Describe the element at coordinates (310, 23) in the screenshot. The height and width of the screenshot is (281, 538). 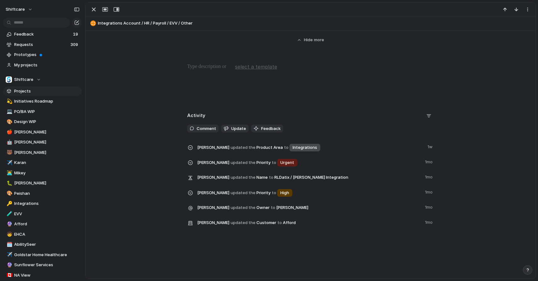
I see `button: Integrations Account / HR / Payroll / EVV / Other` at that location.